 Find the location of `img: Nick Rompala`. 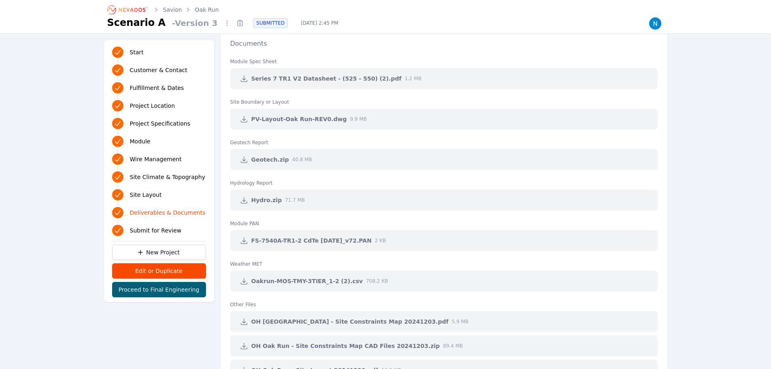

img: Nick Rompala is located at coordinates (655, 23).